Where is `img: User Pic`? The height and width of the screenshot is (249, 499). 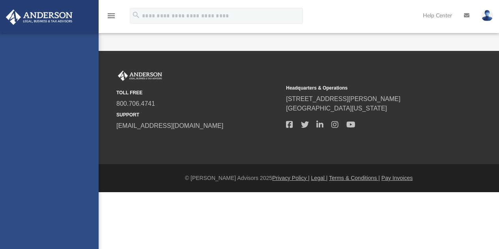 img: User Pic is located at coordinates (487, 15).